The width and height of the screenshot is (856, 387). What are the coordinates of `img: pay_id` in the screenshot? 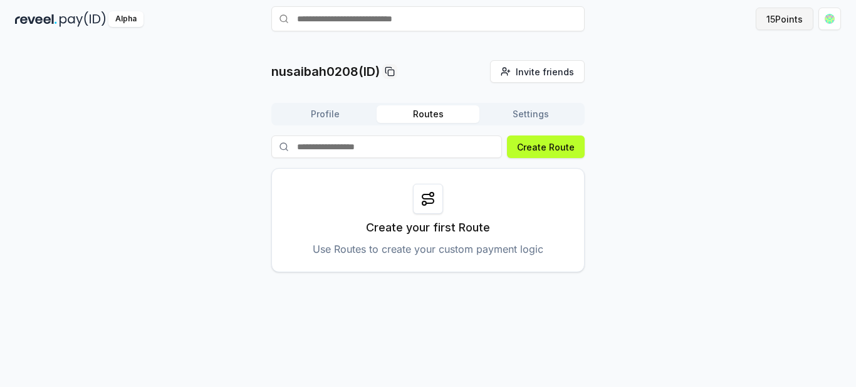 It's located at (83, 19).